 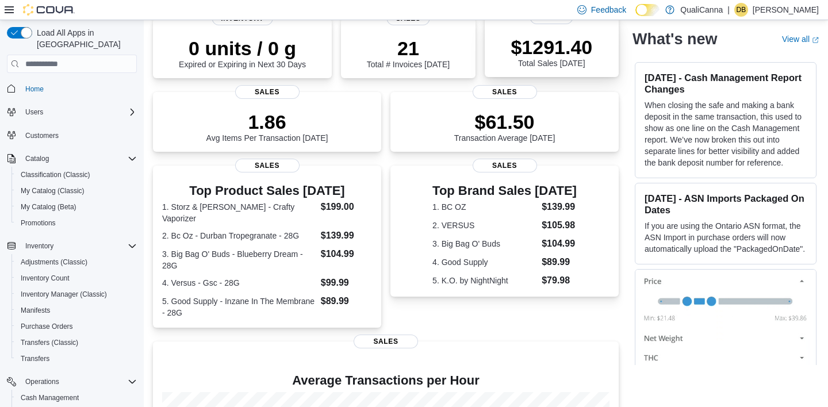 I want to click on a: View allExternal link, so click(x=801, y=39).